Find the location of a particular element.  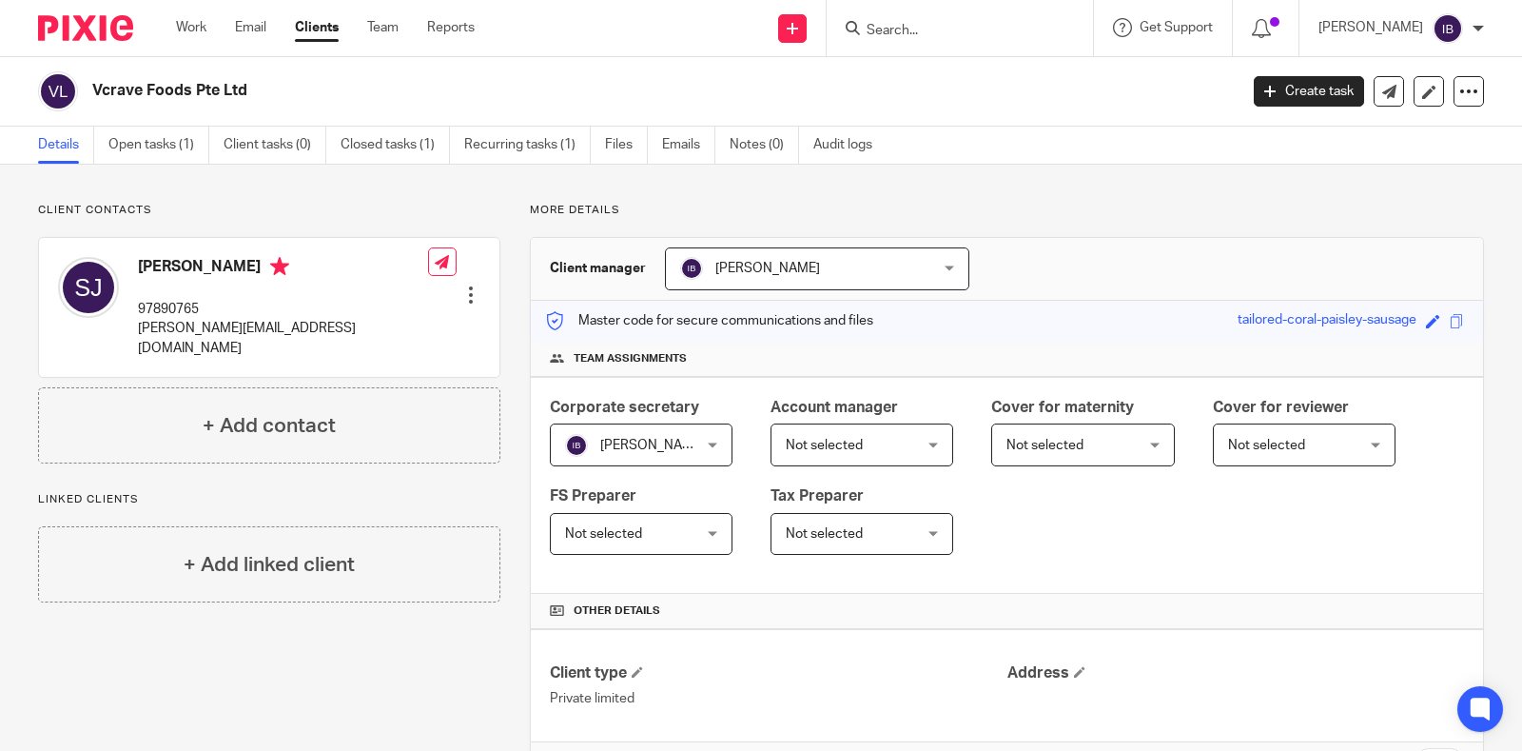

h4: Client type is located at coordinates (778, 673).